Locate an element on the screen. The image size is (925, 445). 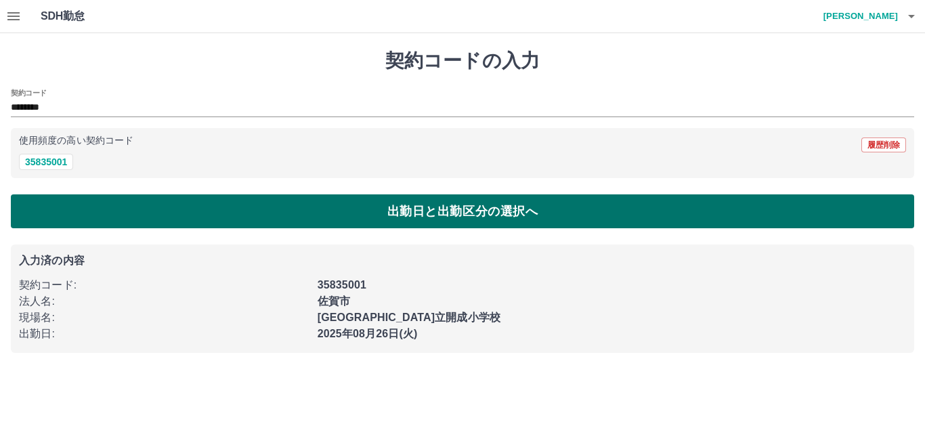
p: 契約コード : is located at coordinates (164, 285).